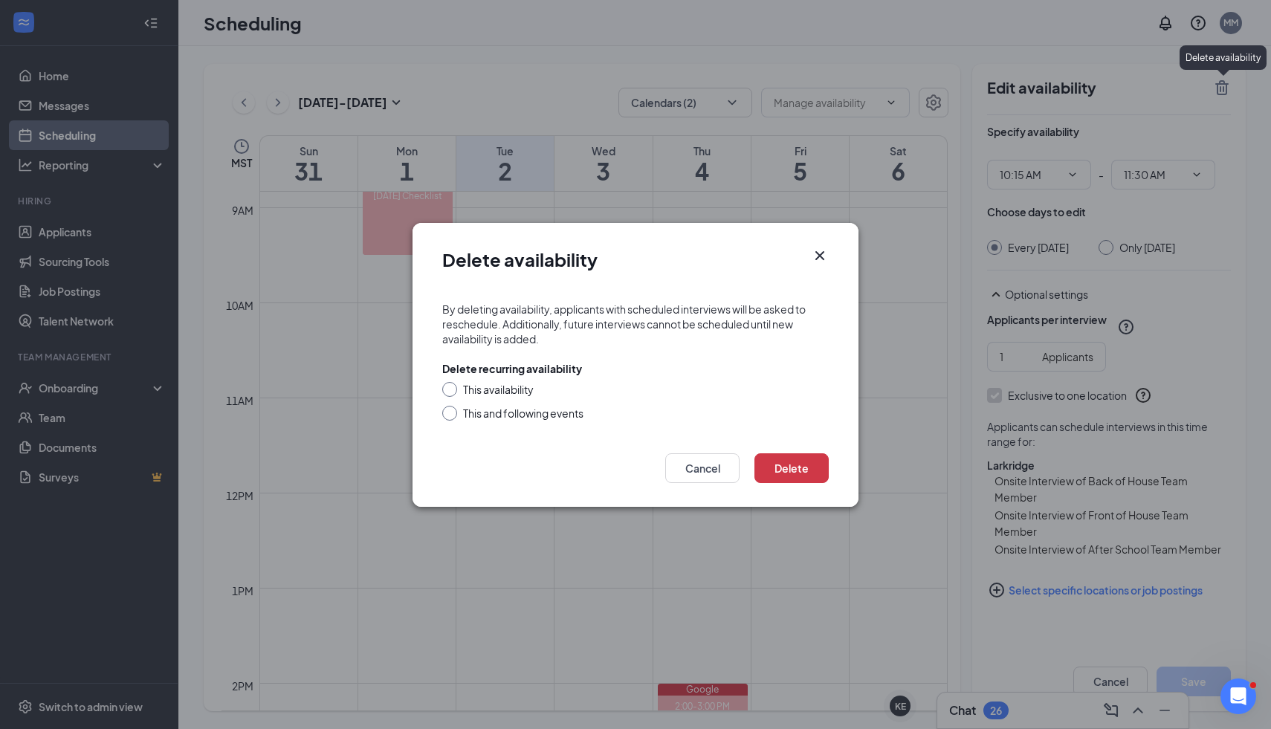 Image resolution: width=1271 pixels, height=729 pixels. What do you see at coordinates (498, 390) in the screenshot?
I see `div: This availability` at bounding box center [498, 390].